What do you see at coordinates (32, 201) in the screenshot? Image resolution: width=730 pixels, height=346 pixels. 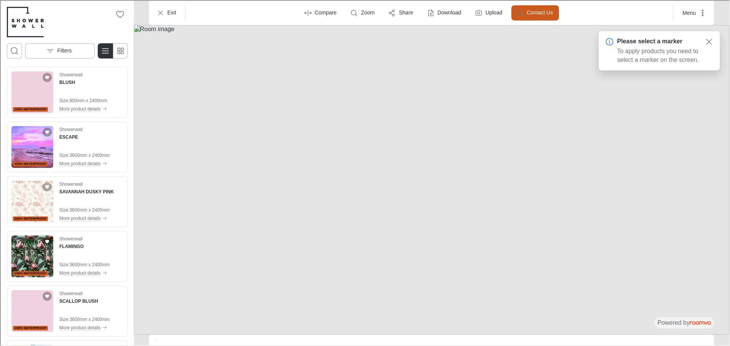 I see `img: SAVANNAH DUSKY PINK. Link opens in a new window.` at bounding box center [32, 201].